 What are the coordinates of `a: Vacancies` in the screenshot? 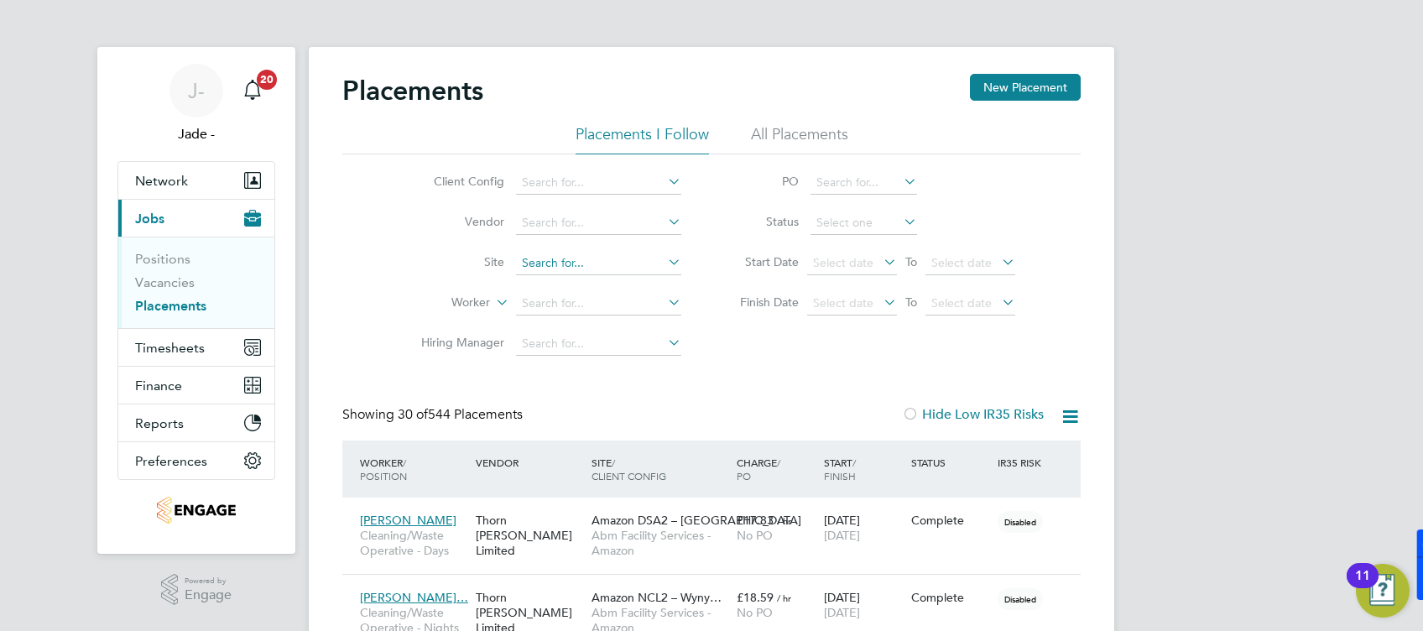 It's located at (164, 282).